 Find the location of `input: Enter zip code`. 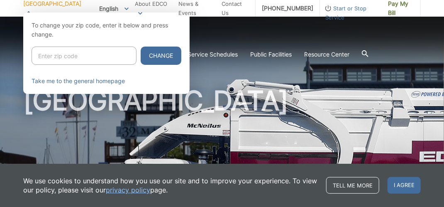

input: Enter zip code is located at coordinates (84, 56).